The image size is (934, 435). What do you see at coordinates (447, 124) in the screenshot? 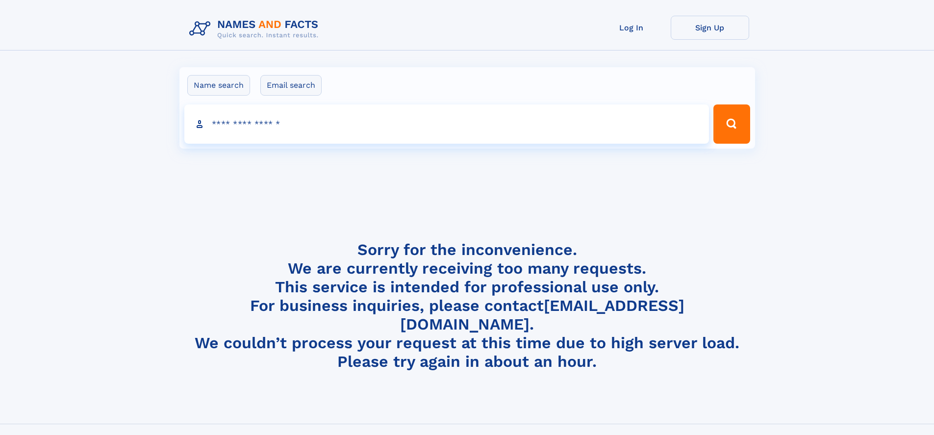
I see `input: search input` at bounding box center [447, 124].